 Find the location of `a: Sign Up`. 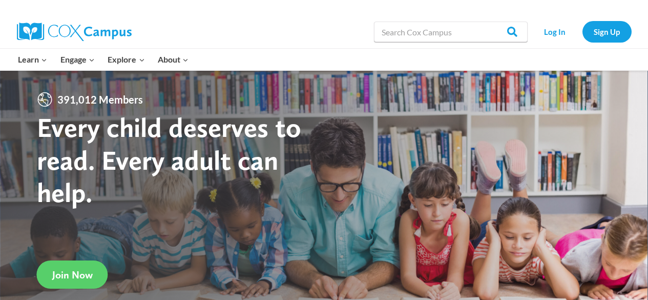

a: Sign Up is located at coordinates (607, 31).